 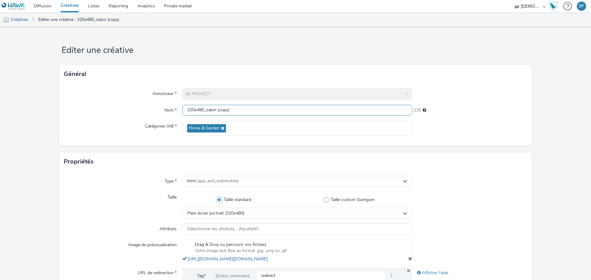 What do you see at coordinates (204, 128) in the screenshot?
I see `span: Home & Garden` at bounding box center [204, 128].